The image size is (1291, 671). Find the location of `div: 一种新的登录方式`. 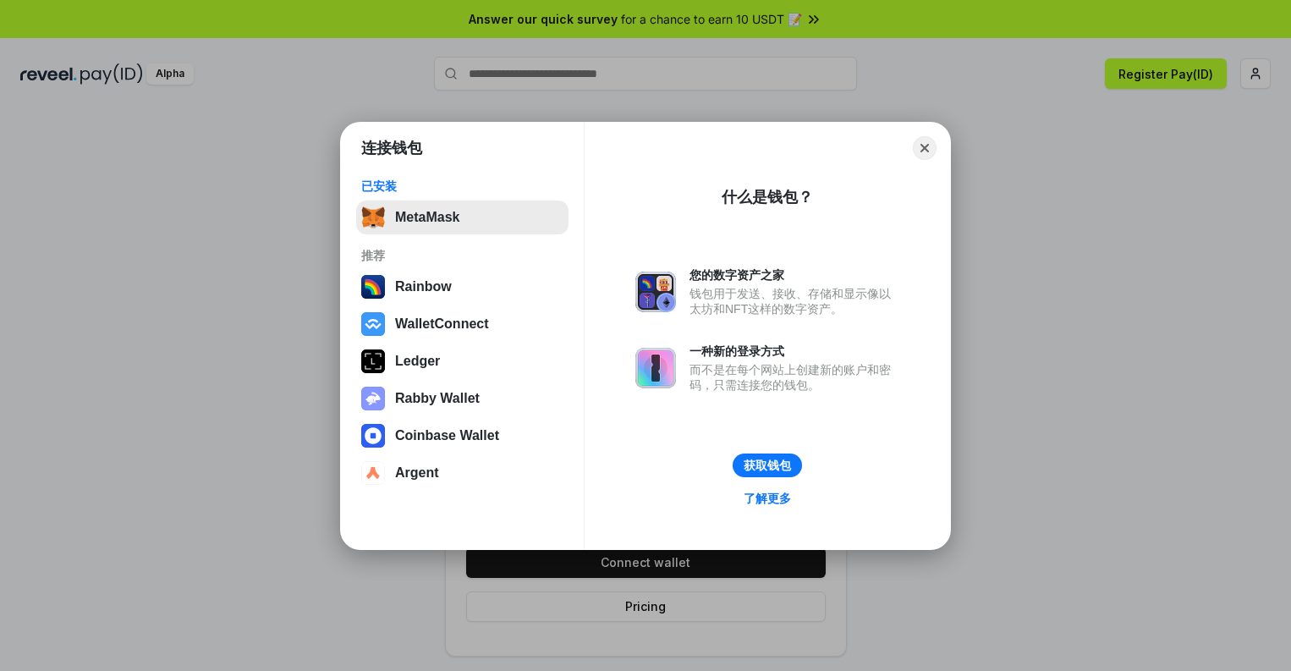

div: 一种新的登录方式 is located at coordinates (794, 351).